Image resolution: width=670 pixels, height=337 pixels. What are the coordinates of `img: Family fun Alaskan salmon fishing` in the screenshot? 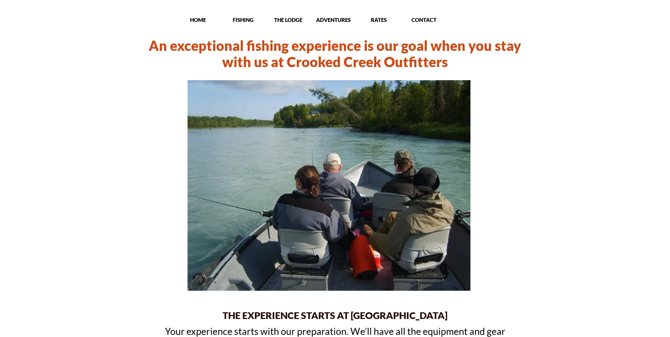 It's located at (329, 185).